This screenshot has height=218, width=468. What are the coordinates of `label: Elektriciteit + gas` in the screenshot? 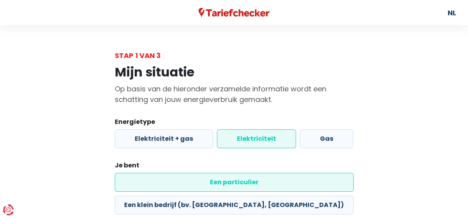 It's located at (164, 139).